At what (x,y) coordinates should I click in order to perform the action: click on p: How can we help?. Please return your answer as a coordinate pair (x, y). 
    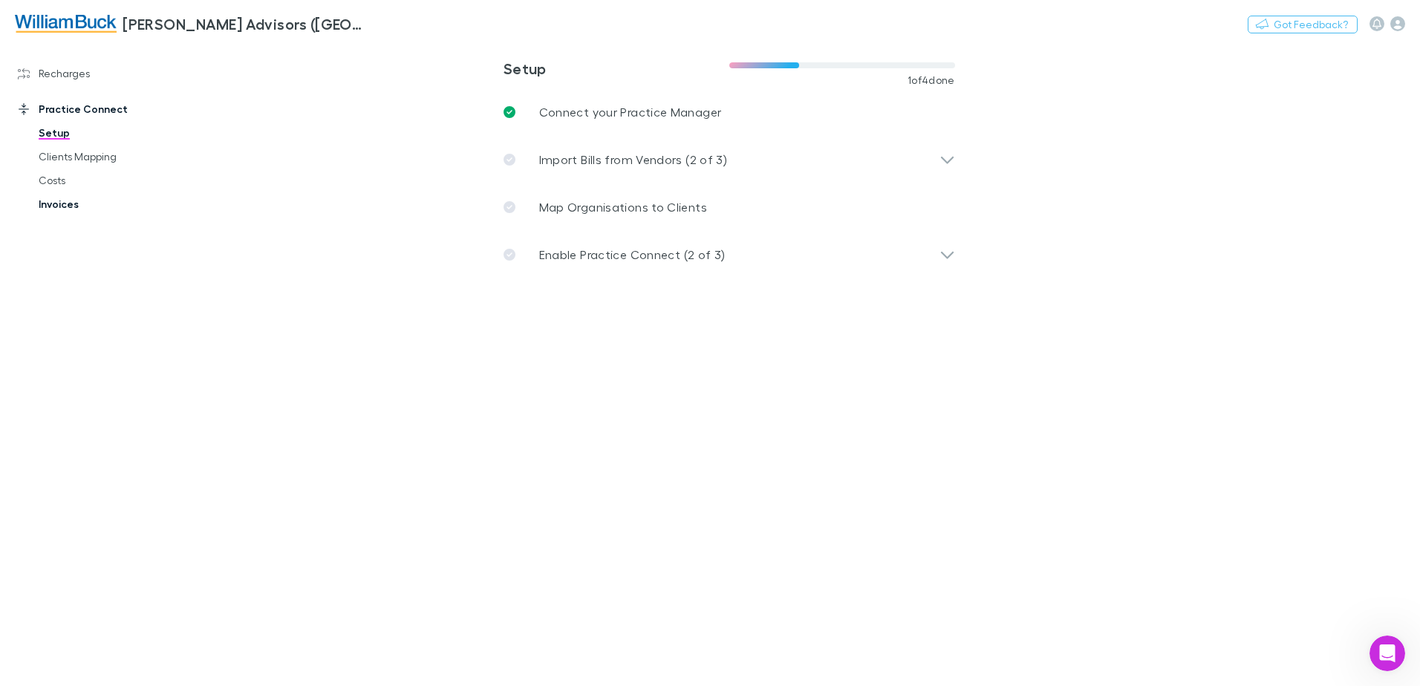
    Looking at the image, I should click on (149, 143).